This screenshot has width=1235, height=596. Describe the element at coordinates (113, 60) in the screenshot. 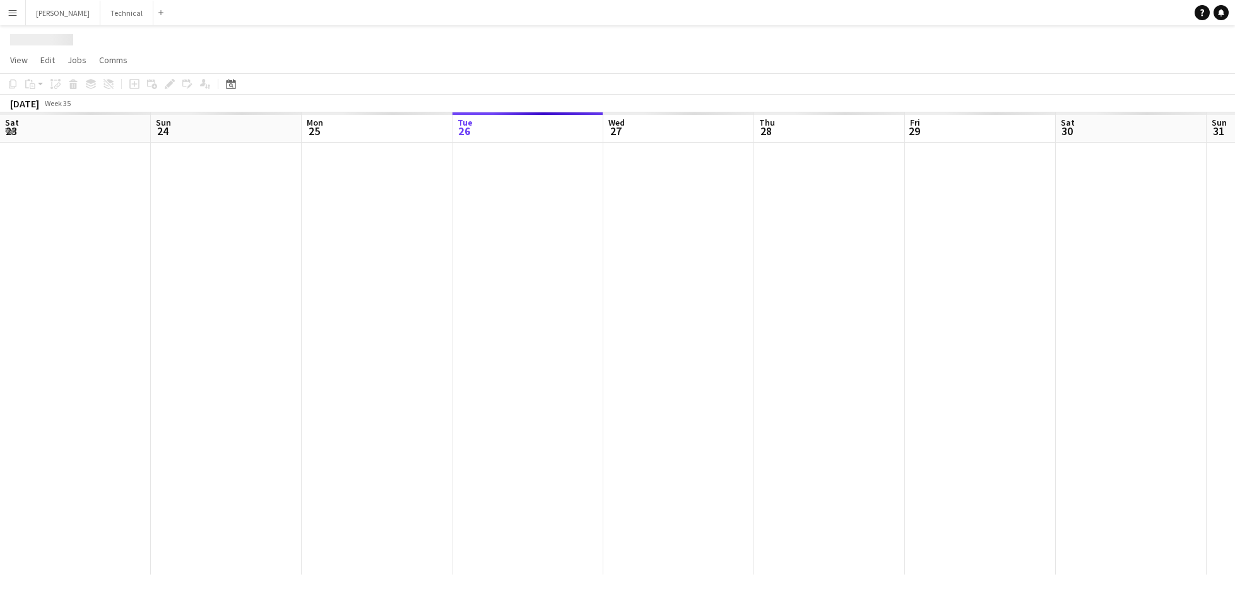

I see `a: Comms` at that location.